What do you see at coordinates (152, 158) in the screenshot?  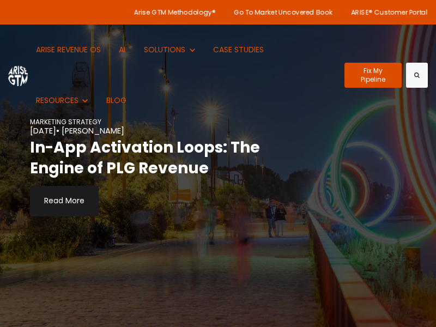 I see `h2: In-App Activation Loops: The Engine of PLG Revenue` at bounding box center [152, 158].